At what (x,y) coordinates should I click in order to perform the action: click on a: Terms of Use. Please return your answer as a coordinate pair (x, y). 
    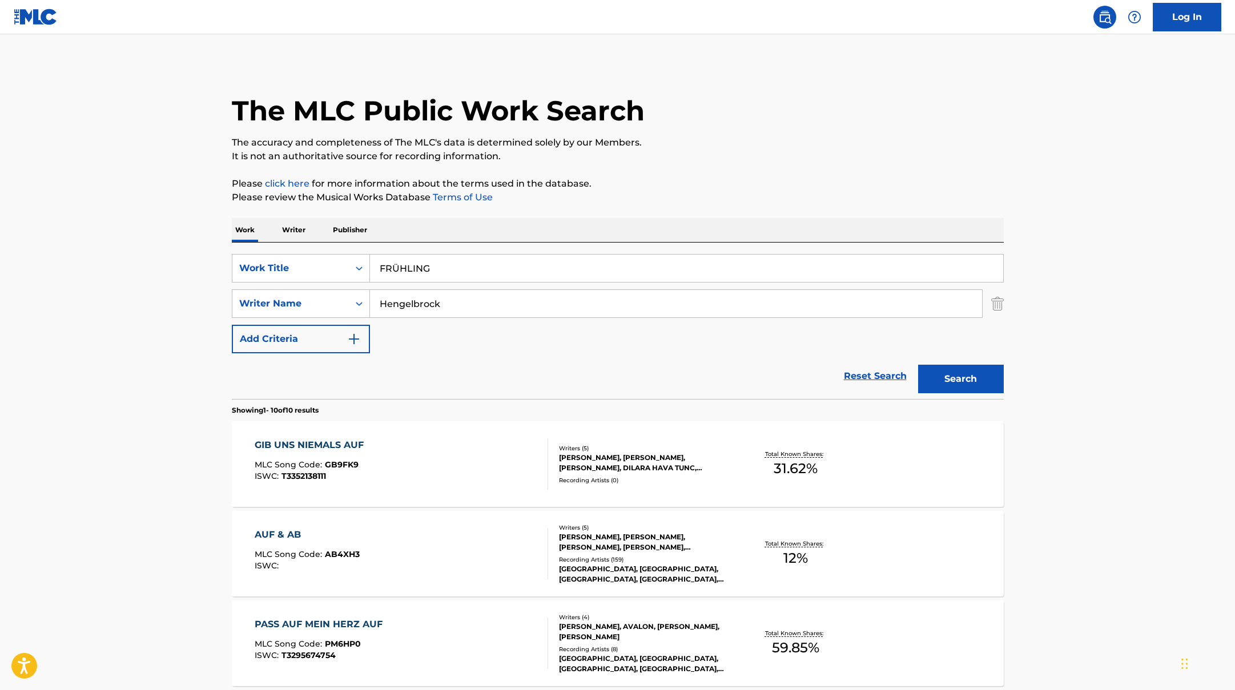
    Looking at the image, I should click on (461, 197).